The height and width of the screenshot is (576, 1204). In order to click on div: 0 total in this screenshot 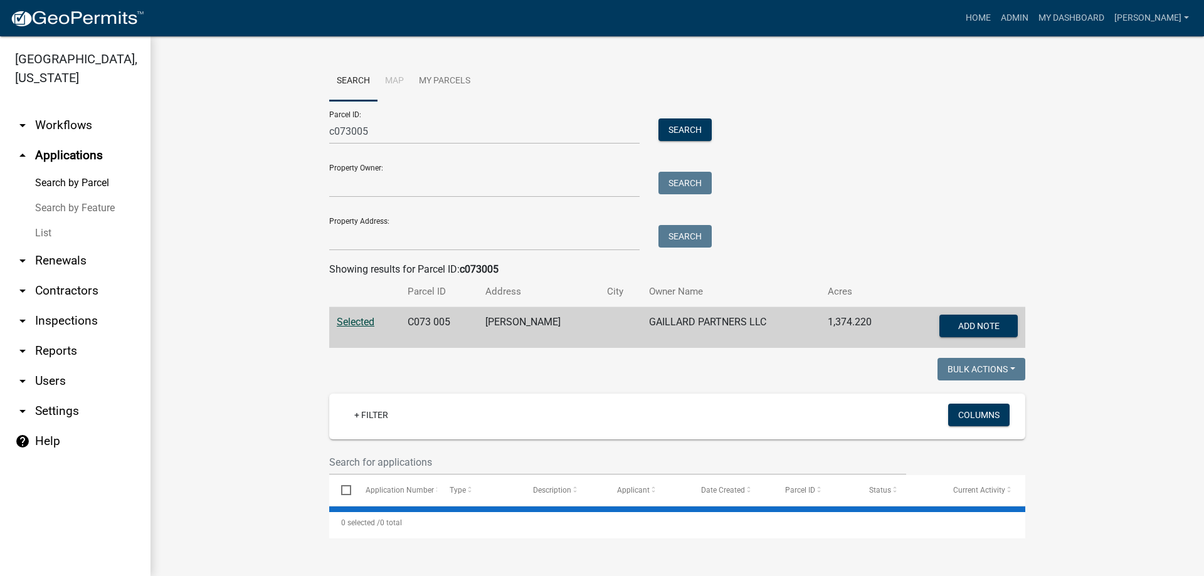, I will do `click(677, 523)`.